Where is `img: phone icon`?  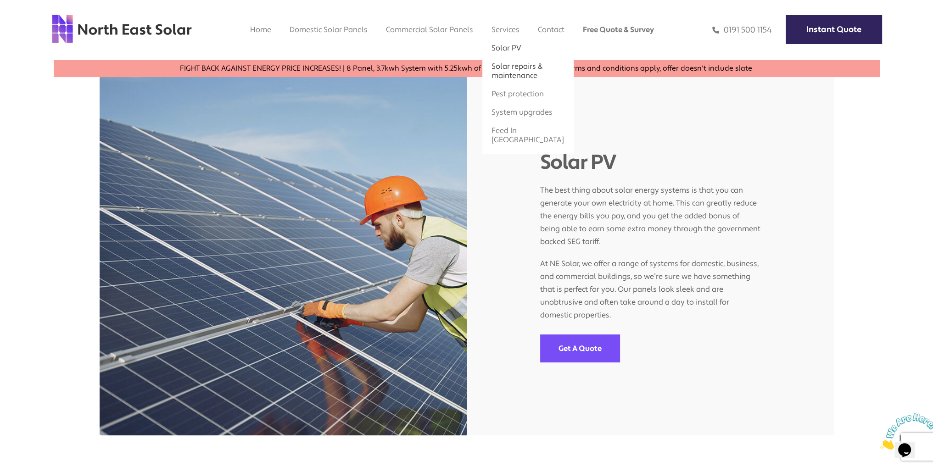
img: phone icon is located at coordinates (716, 30).